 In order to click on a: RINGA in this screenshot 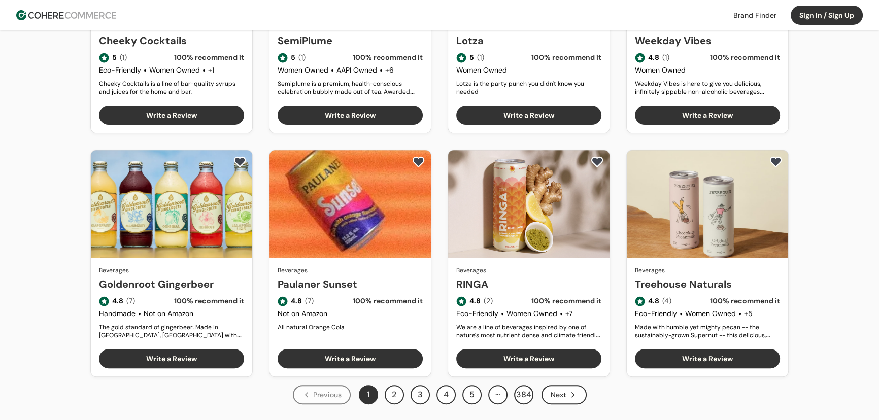, I will do `click(529, 284)`.